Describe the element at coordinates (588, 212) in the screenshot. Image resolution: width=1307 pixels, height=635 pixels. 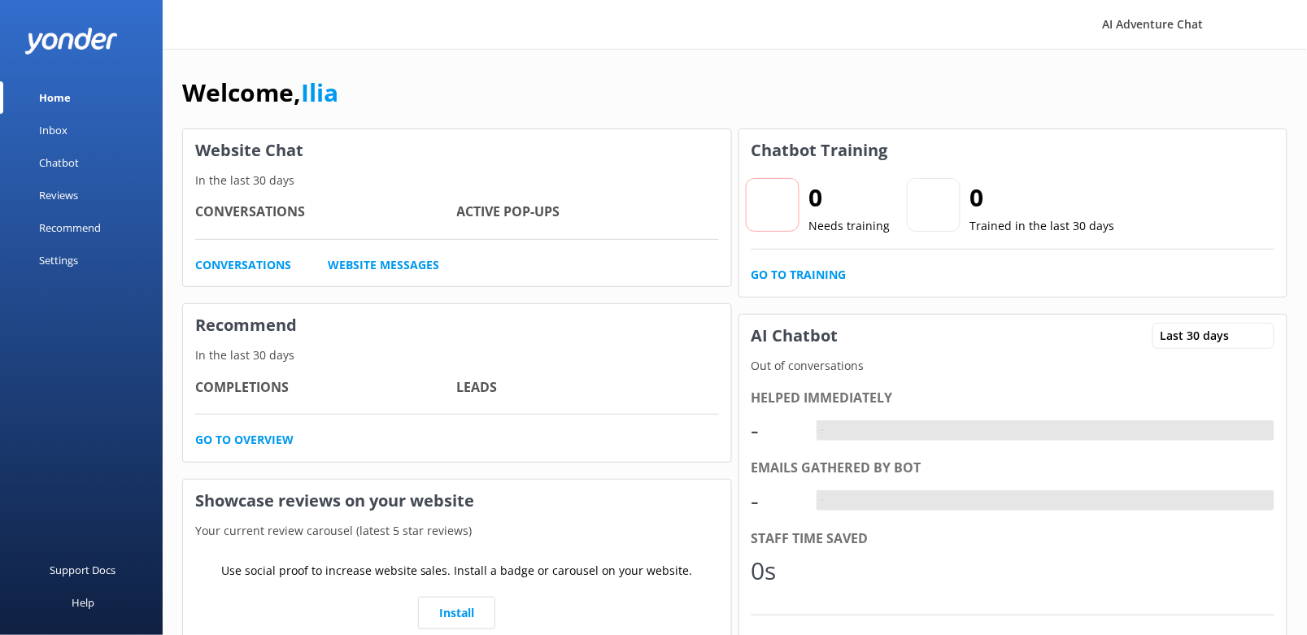
I see `h4: Active Pop-ups` at that location.